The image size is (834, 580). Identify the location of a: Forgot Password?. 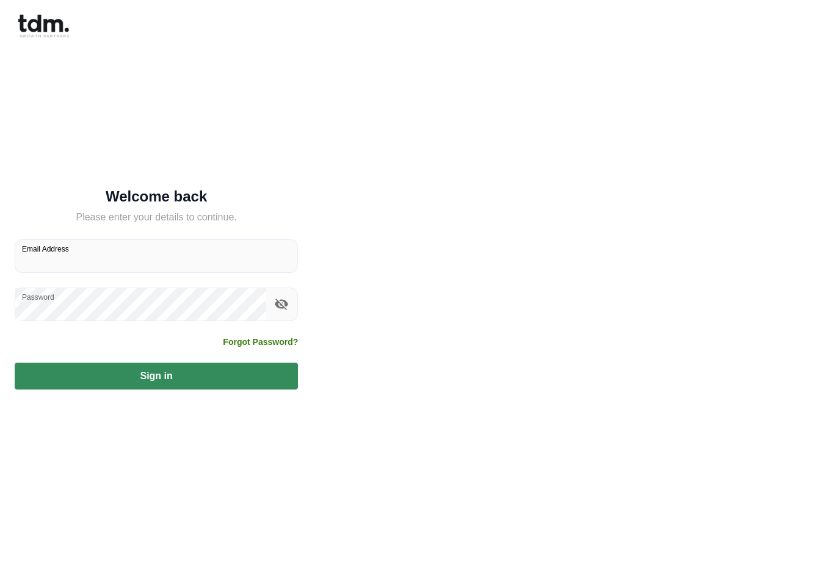
(260, 342).